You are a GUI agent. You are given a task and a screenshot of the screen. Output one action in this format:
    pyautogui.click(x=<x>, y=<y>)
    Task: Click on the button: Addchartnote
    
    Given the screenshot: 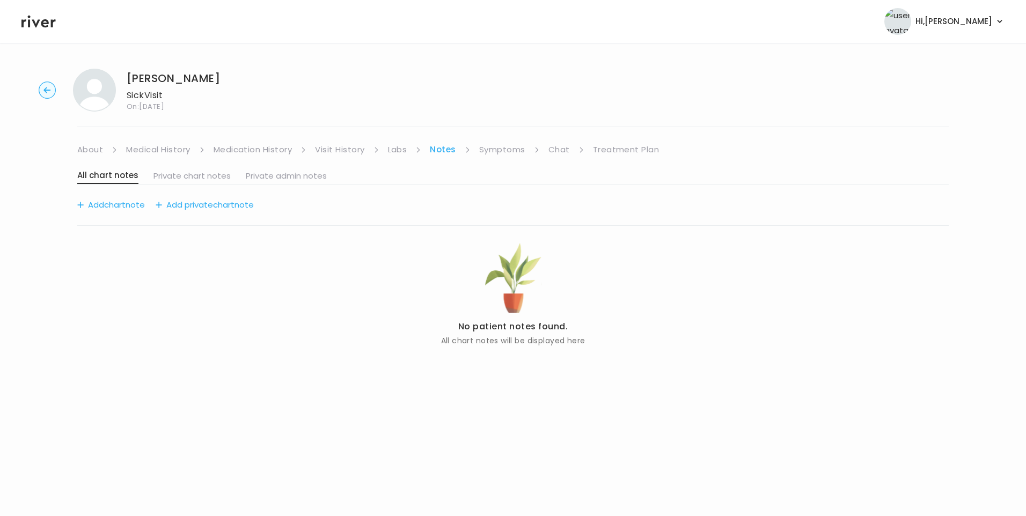 What is the action you would take?
    pyautogui.click(x=111, y=205)
    